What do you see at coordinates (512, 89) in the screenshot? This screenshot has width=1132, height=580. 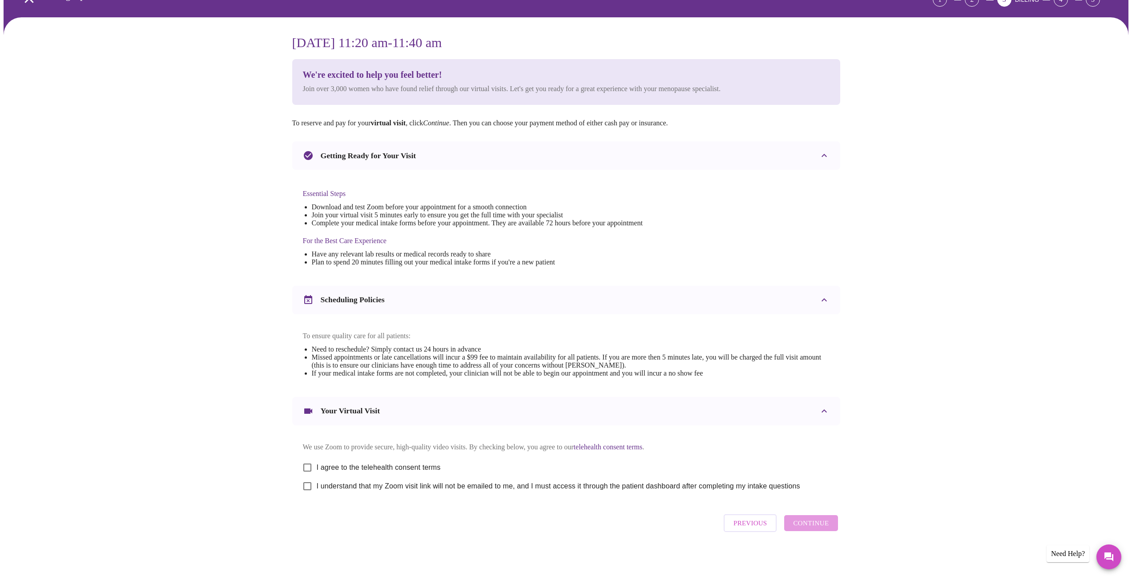 I see `p: Join over 3,000 women who have found relief through our virtual visits. Let's get you ready for a...` at bounding box center [512, 89].